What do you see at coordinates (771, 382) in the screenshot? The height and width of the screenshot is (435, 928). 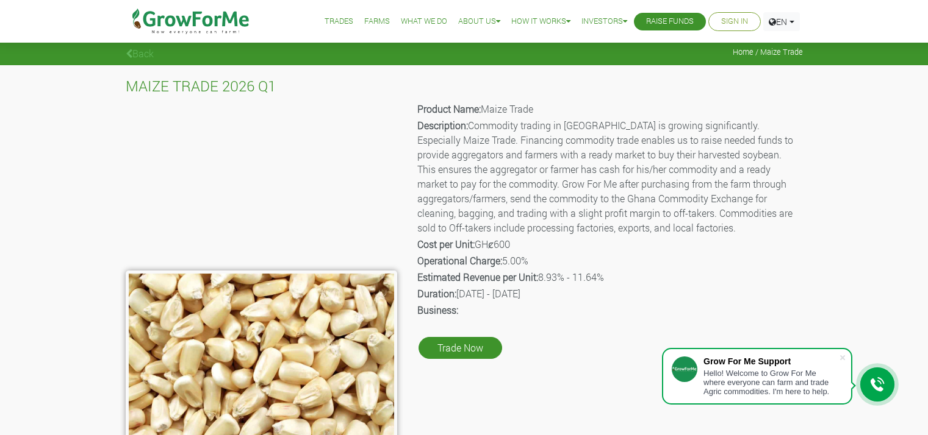 I see `div: Hello! Welcome to Grow For Me where everyone can farm and trade Agric commodities. I'm here to help.` at bounding box center [771, 382].